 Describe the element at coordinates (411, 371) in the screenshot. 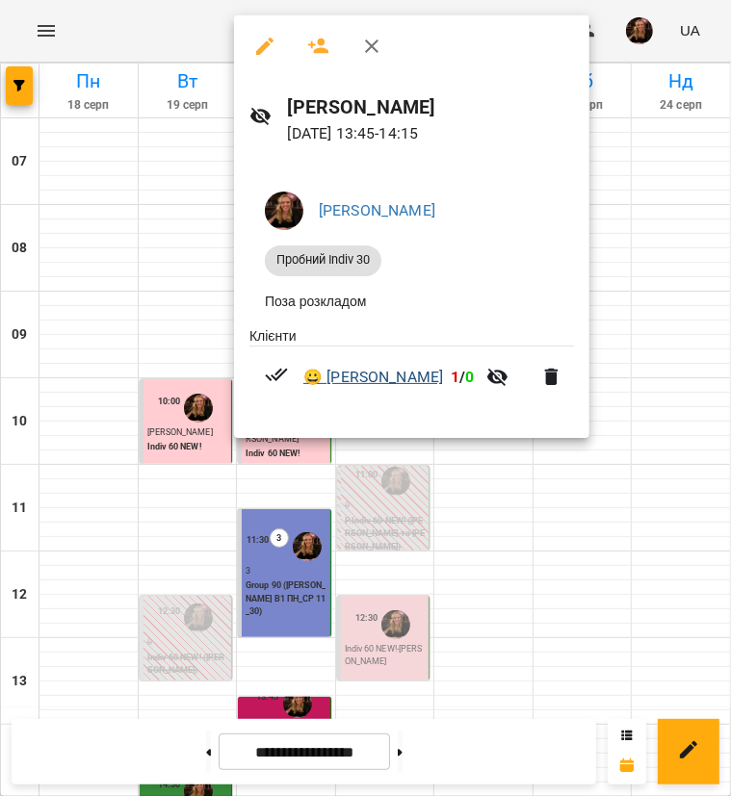

I see `ul: Клієнти` at that location.